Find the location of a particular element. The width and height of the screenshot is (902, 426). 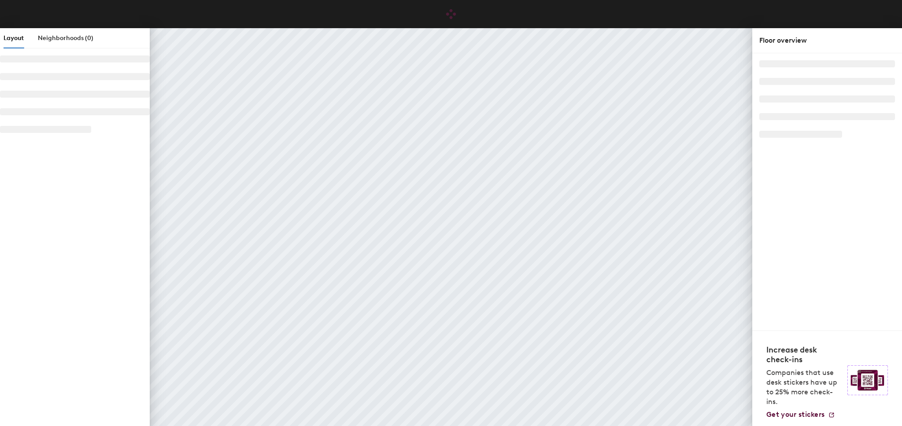

p: Companies that use desk stickers have up to 25% more check-ins. is located at coordinates (805, 388).